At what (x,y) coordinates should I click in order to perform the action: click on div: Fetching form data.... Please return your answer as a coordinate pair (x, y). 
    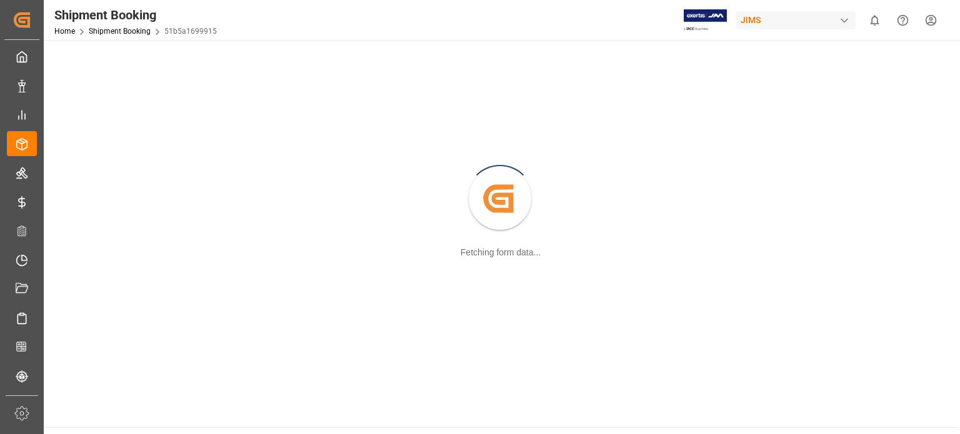
    Looking at the image, I should click on (500, 252).